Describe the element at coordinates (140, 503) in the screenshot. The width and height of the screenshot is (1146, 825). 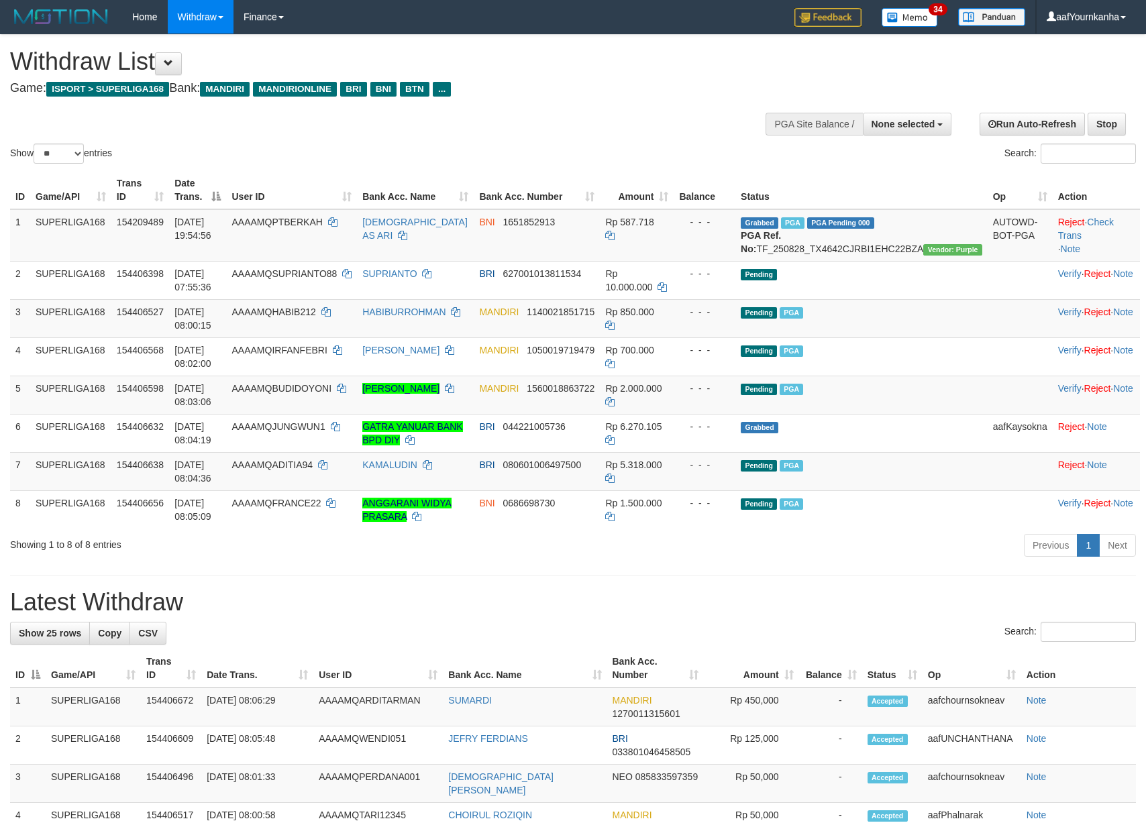
I see `span: 154406656` at that location.